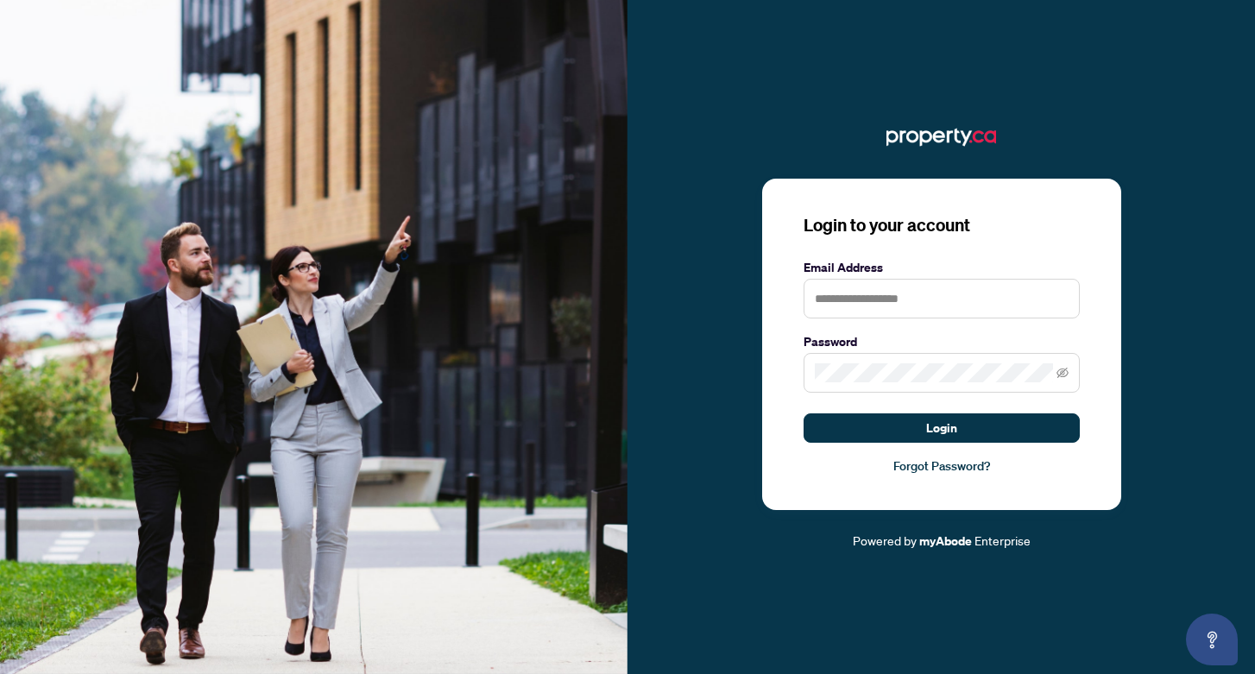 This screenshot has width=1255, height=674. Describe the element at coordinates (942, 428) in the screenshot. I see `button: Login` at that location.